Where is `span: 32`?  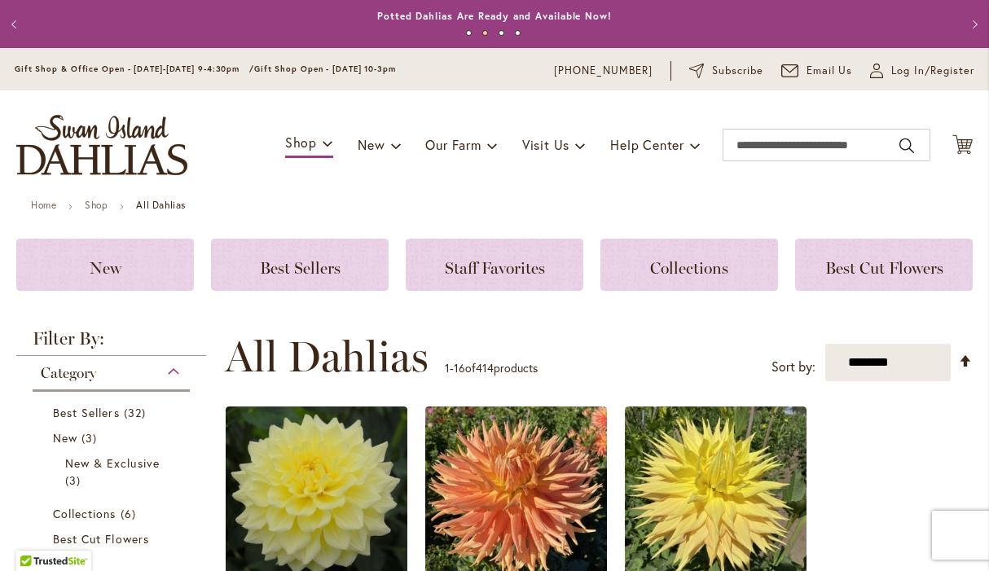
span: 32 is located at coordinates (137, 412).